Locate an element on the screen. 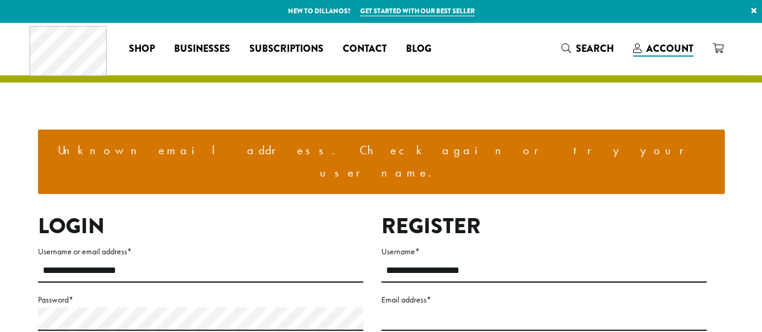 The width and height of the screenshot is (762, 332). span: Search is located at coordinates (594, 48).